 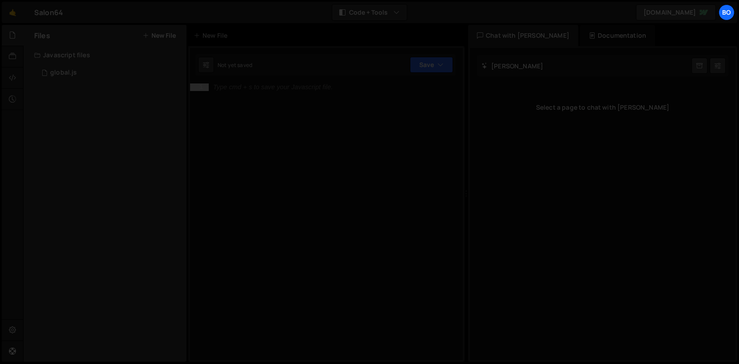 I want to click on button: Save, so click(x=431, y=65).